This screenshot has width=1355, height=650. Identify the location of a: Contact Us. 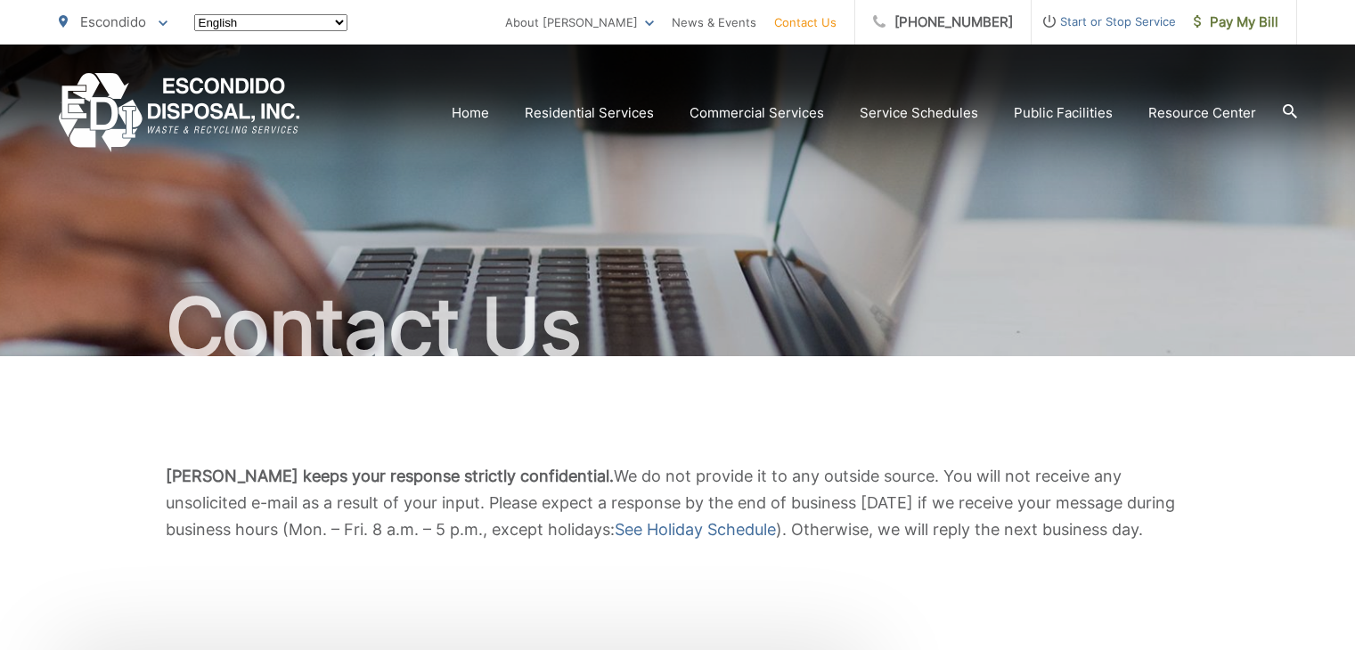
(805, 22).